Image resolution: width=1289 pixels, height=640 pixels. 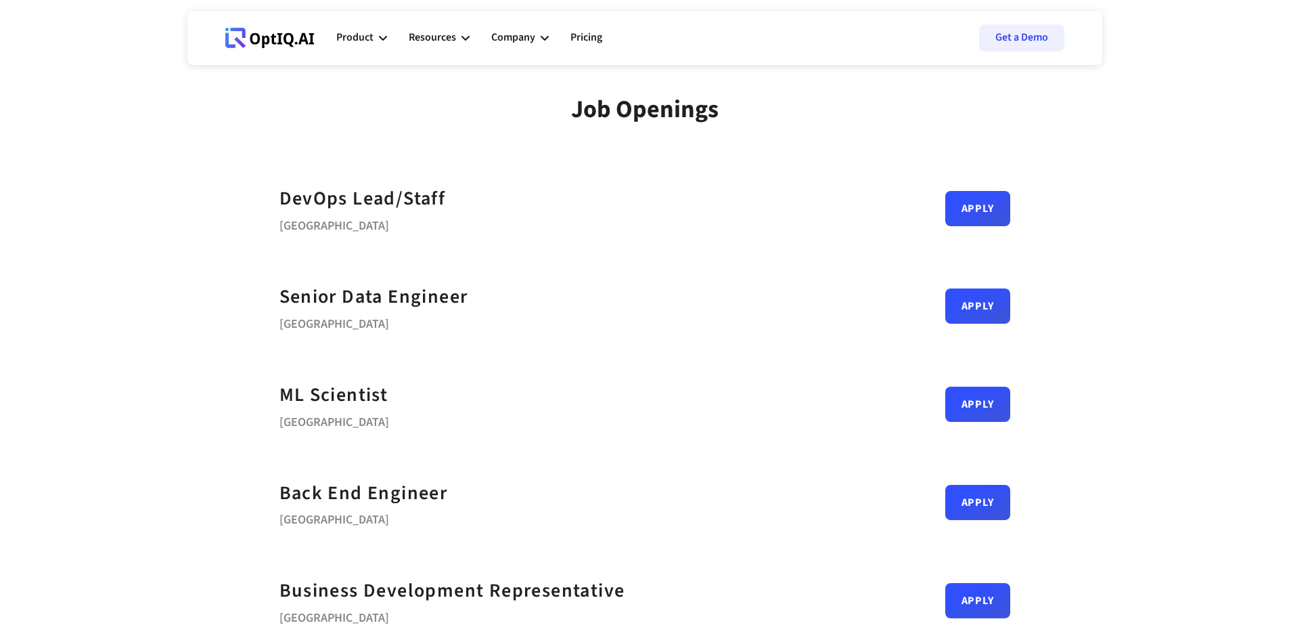 What do you see at coordinates (270, 38) in the screenshot?
I see `a: Webflow Homepage` at bounding box center [270, 38].